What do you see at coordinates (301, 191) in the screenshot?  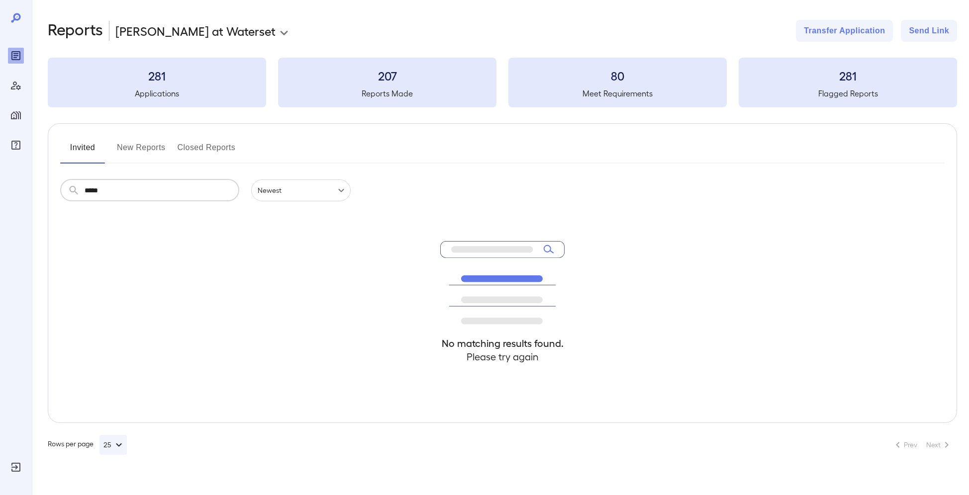 I see `div: Newest` at bounding box center [301, 191].